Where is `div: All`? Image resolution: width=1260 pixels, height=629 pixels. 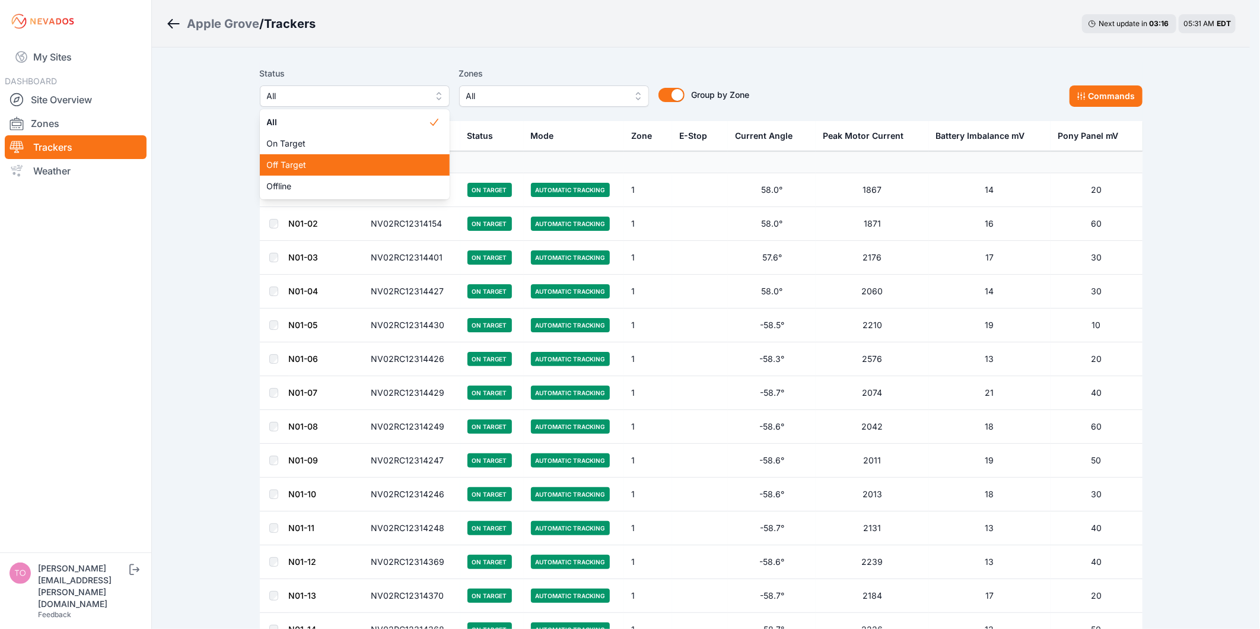 div: All is located at coordinates (355, 154).